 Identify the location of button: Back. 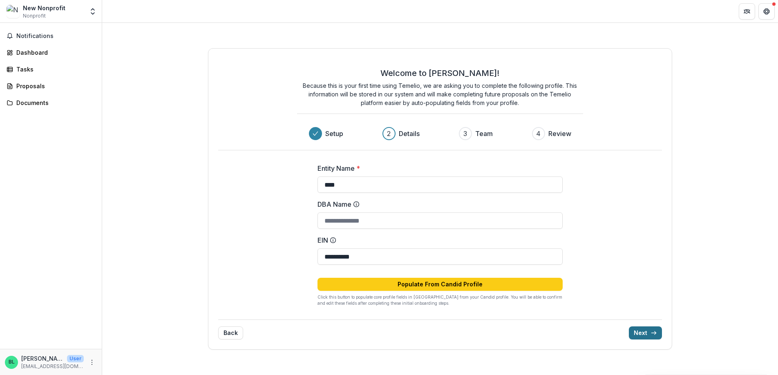
(231, 333).